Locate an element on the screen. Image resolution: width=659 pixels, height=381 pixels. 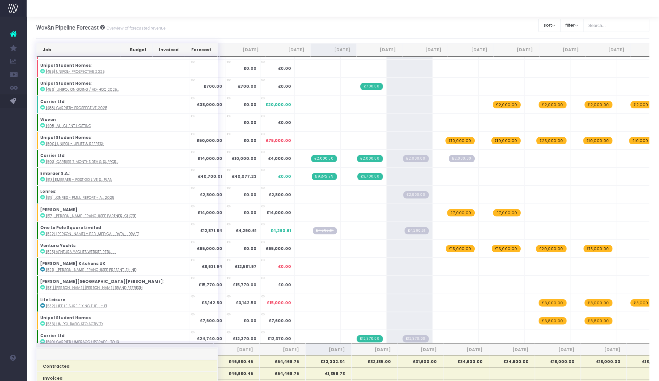
strong: £40,700.01 is located at coordinates (210, 176).